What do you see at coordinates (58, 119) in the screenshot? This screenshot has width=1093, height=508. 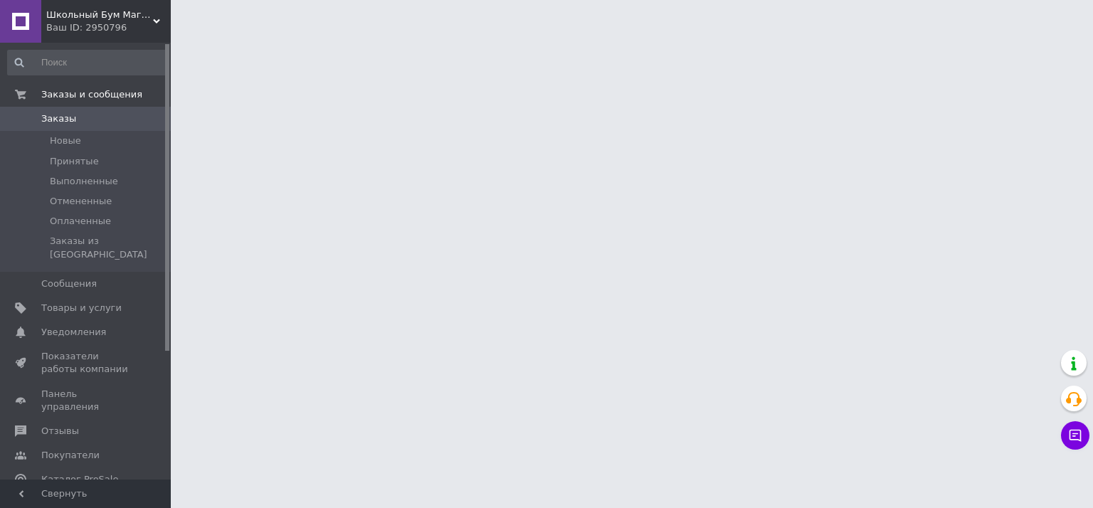 I see `span: Заказы` at bounding box center [58, 119].